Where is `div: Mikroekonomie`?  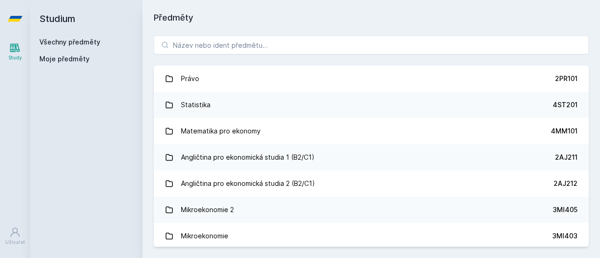
div: Mikroekonomie is located at coordinates (204, 236).